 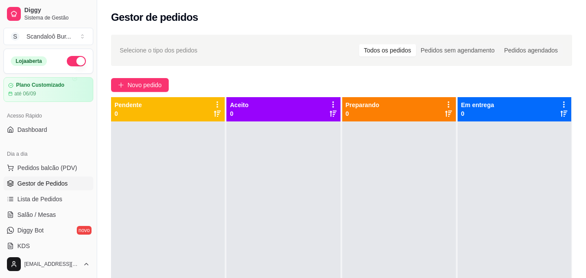 What do you see at coordinates (48, 246) in the screenshot?
I see `a: KDS` at bounding box center [48, 246].